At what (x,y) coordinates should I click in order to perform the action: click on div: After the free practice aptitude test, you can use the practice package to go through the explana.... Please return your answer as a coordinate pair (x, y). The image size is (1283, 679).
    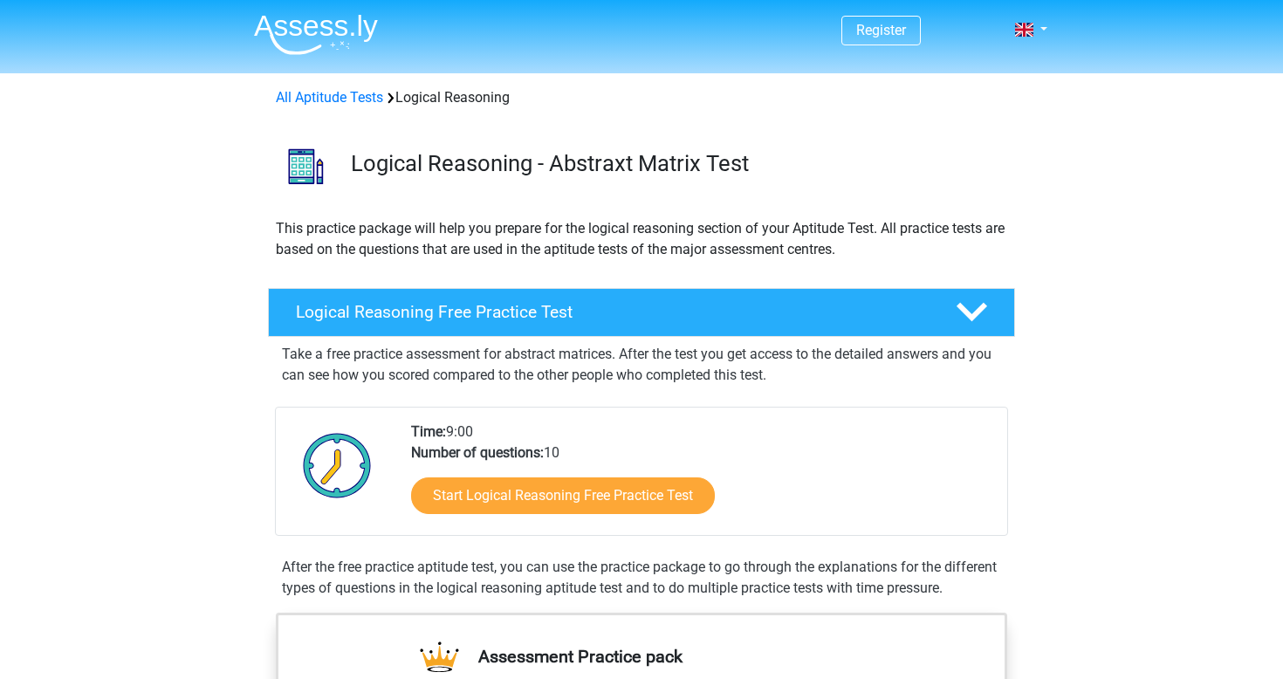
    Looking at the image, I should click on (641, 578).